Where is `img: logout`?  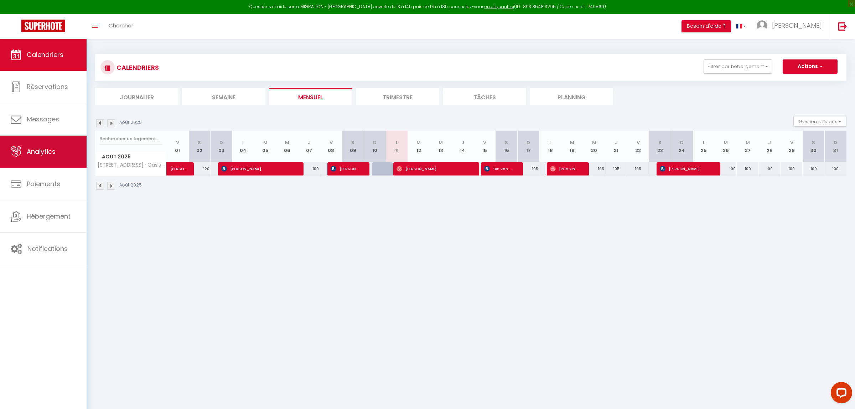 img: logout is located at coordinates (842, 26).